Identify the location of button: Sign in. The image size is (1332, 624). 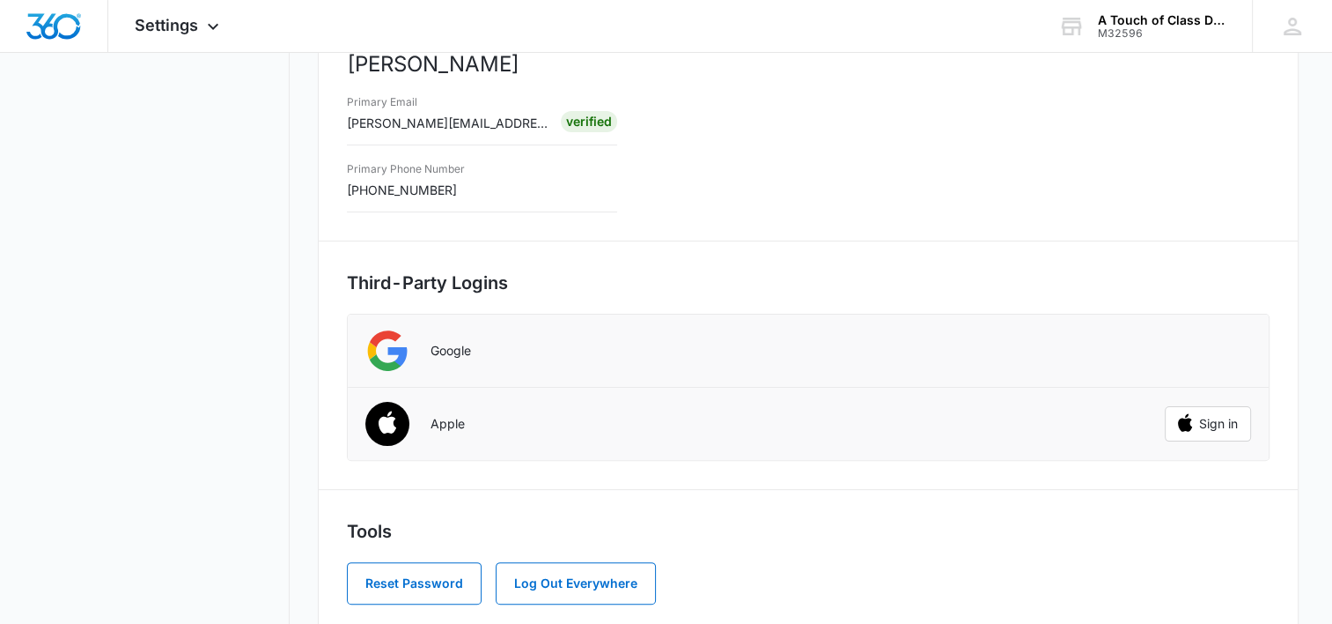
(1208, 424).